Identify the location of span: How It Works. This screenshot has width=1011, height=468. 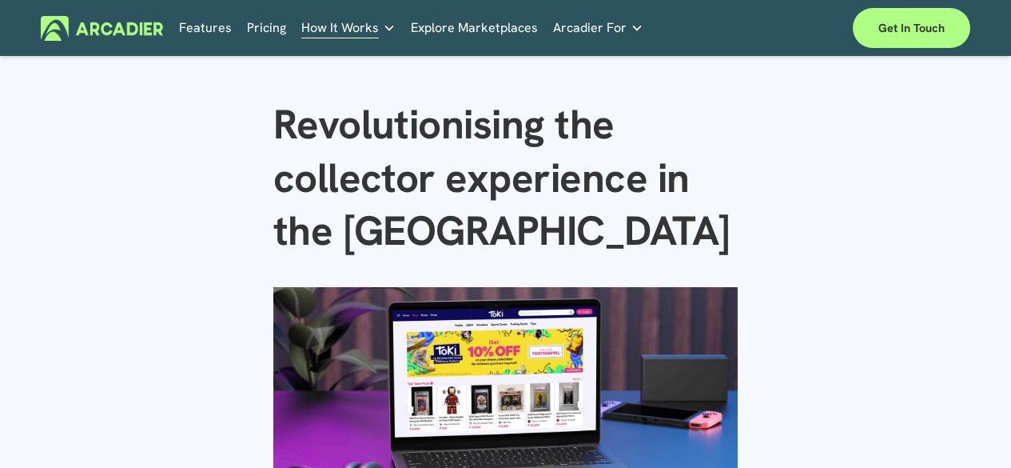
(340, 28).